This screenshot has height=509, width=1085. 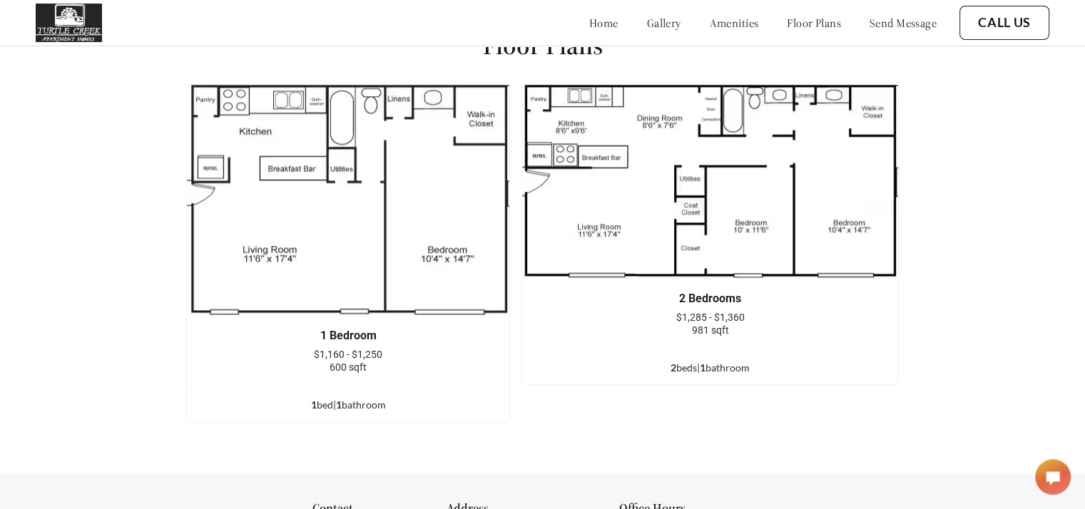 I want to click on div: bed s | bathroom, so click(x=710, y=368).